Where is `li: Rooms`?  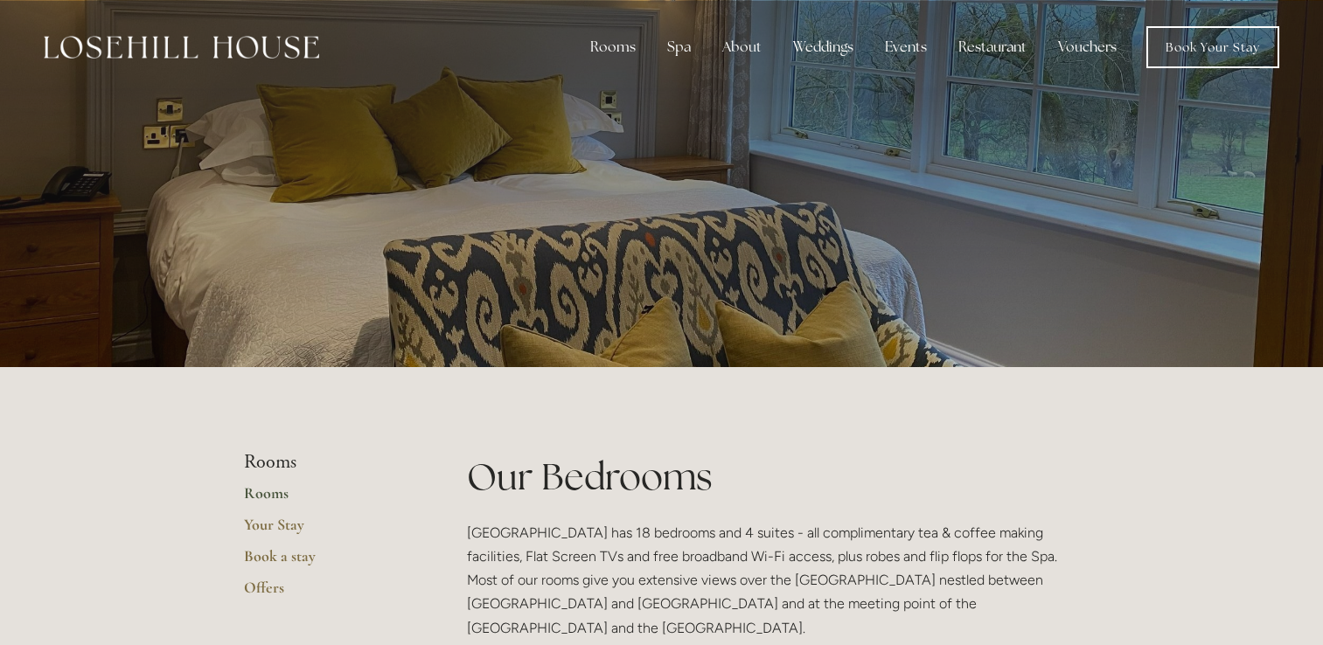
li: Rooms is located at coordinates (327, 463).